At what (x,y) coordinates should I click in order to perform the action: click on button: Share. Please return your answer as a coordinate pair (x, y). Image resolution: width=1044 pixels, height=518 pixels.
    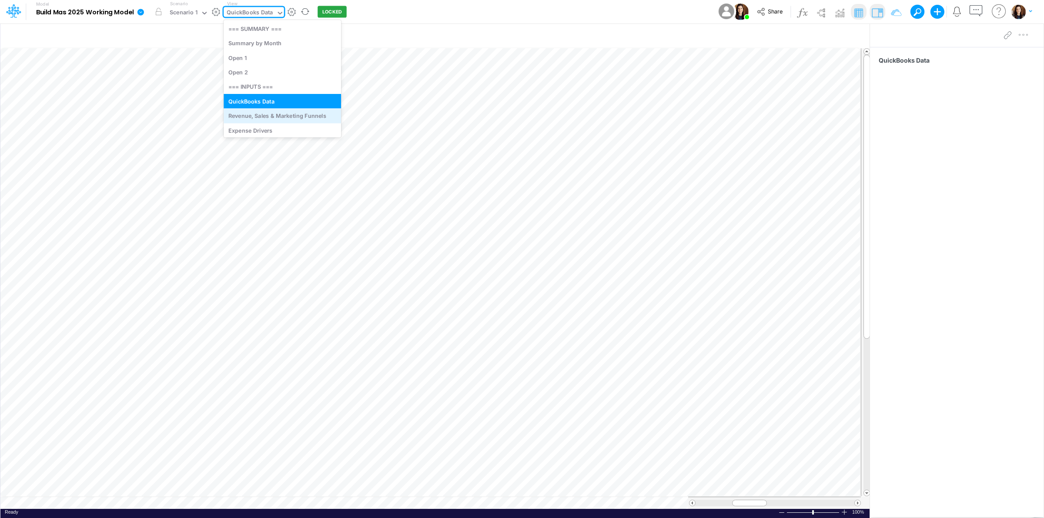
    Looking at the image, I should click on (771, 12).